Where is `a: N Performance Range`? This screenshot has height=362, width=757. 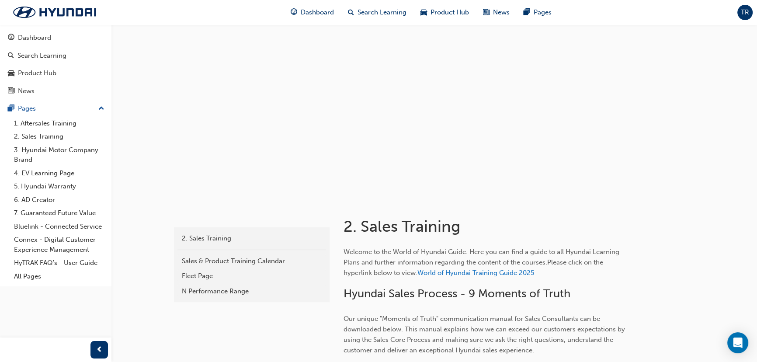 a: N Performance Range is located at coordinates (252, 291).